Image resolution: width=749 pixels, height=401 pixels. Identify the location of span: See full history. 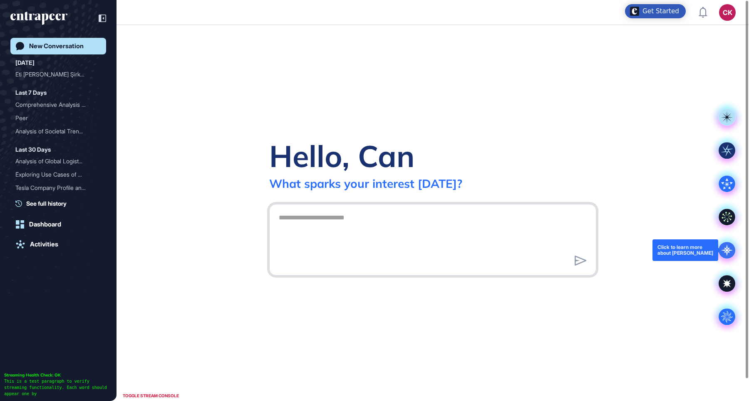
(46, 203).